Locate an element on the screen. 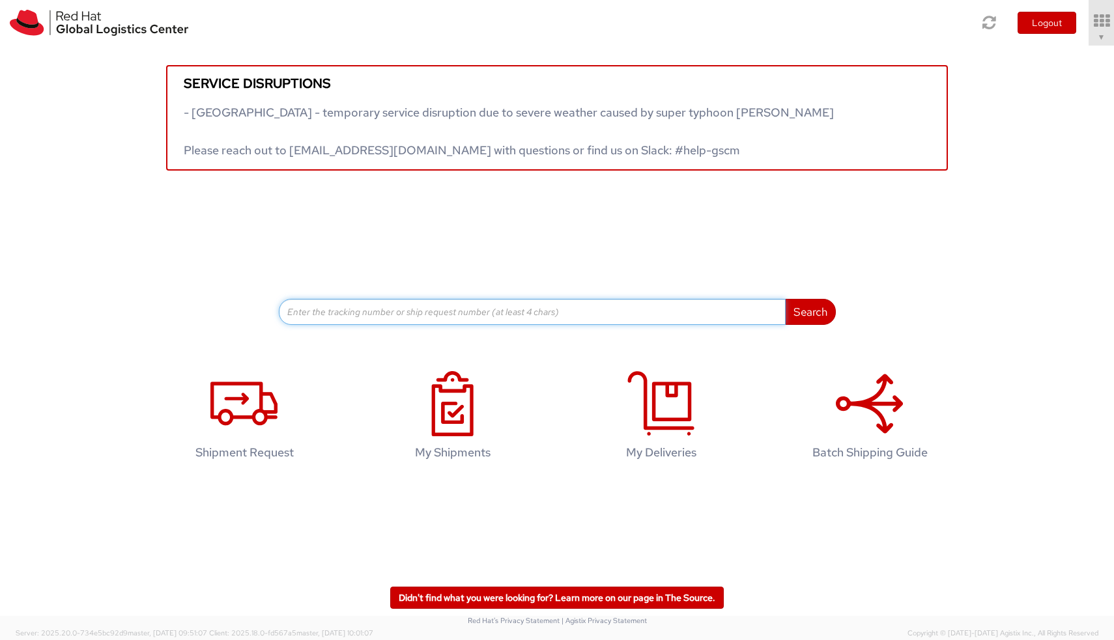  h4: Batch Shipping Guide is located at coordinates (869, 453).